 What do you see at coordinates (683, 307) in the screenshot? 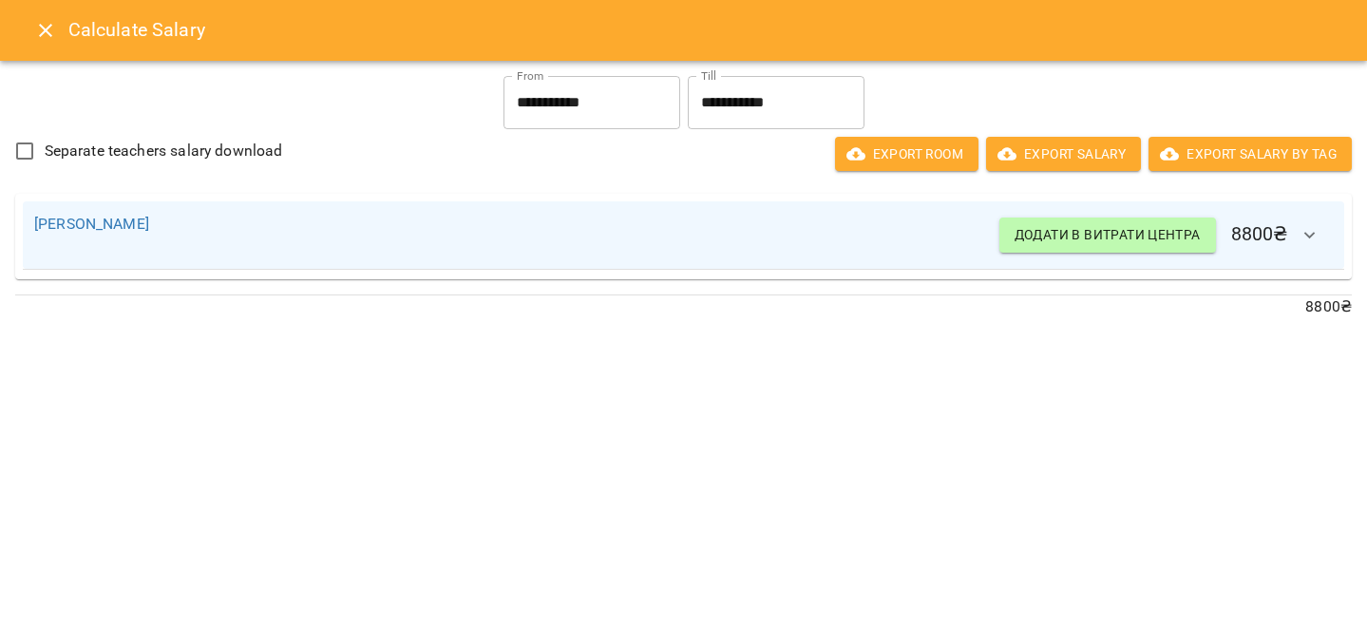
I see `p: 8800 ₴` at bounding box center [683, 307].